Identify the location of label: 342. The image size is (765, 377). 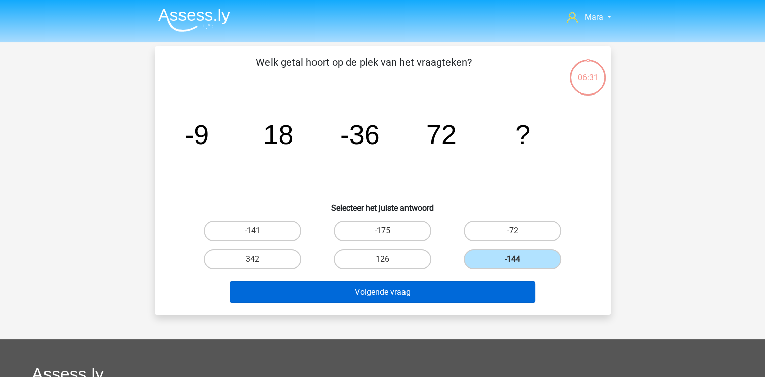
(252, 259).